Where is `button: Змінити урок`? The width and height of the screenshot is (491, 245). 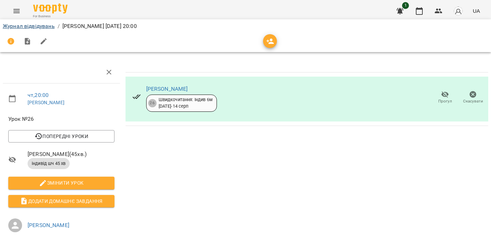
button: Змінити урок is located at coordinates (61, 183).